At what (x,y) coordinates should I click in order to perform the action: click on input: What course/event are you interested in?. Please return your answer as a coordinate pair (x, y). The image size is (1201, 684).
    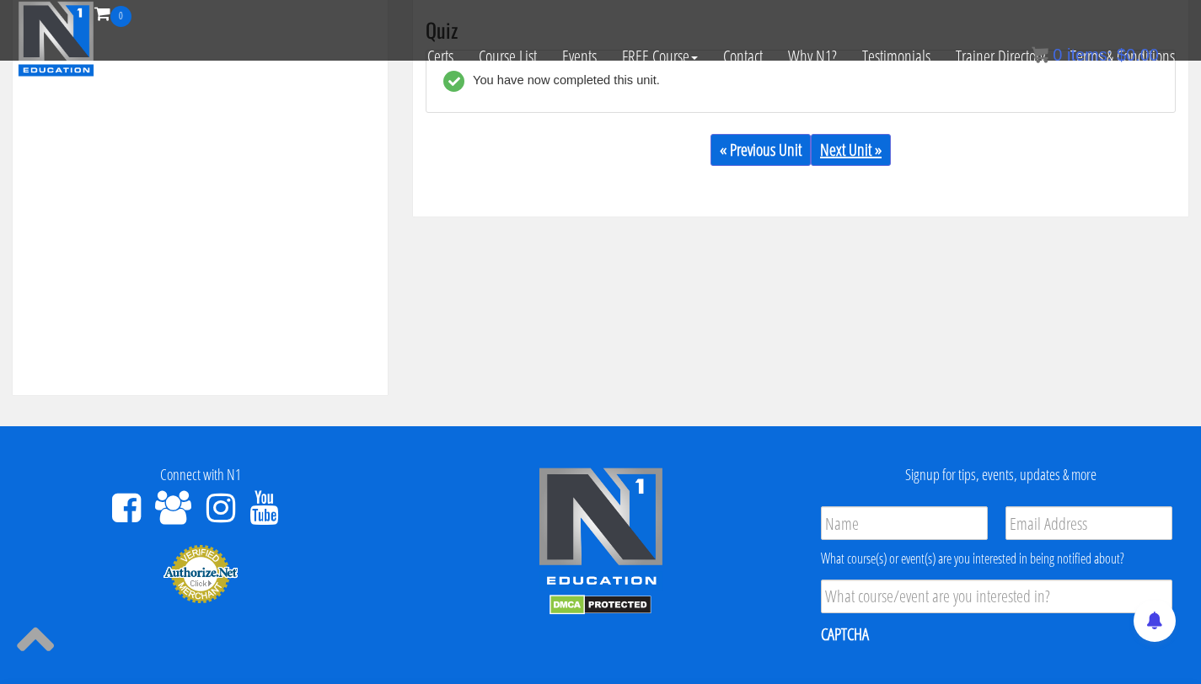
    Looking at the image, I should click on (996, 597).